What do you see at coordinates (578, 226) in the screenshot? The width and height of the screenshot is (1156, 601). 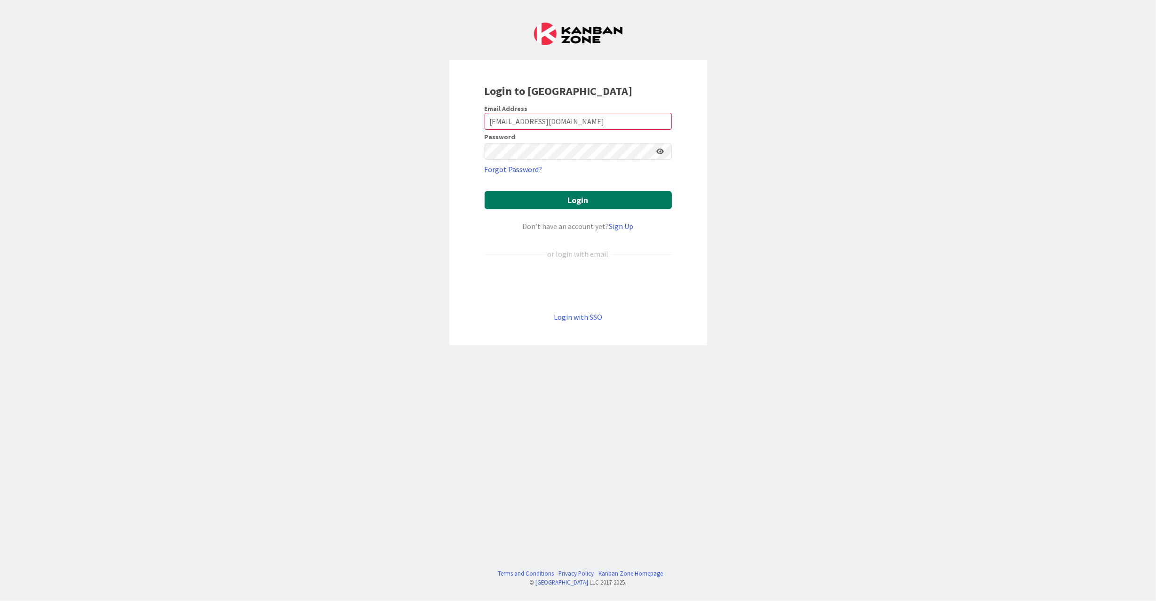 I see `div: Don’t have an account yet?` at bounding box center [578, 226].